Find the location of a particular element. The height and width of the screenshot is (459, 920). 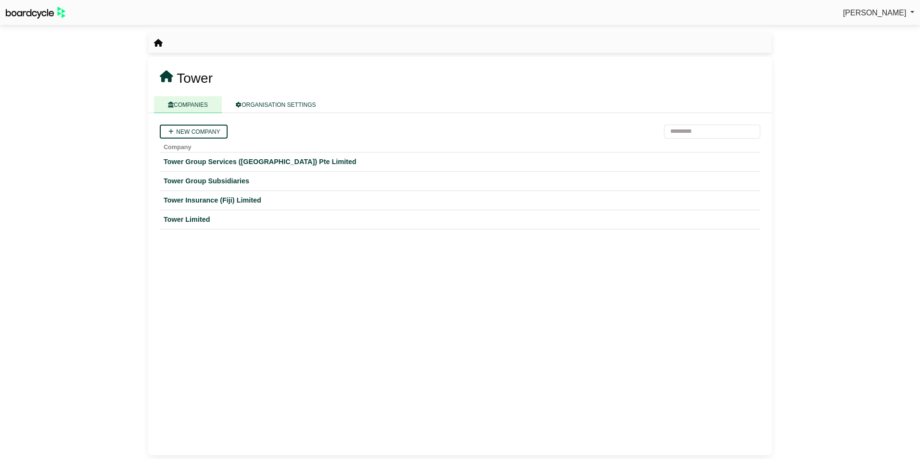

a: Tower Limited is located at coordinates (460, 220).